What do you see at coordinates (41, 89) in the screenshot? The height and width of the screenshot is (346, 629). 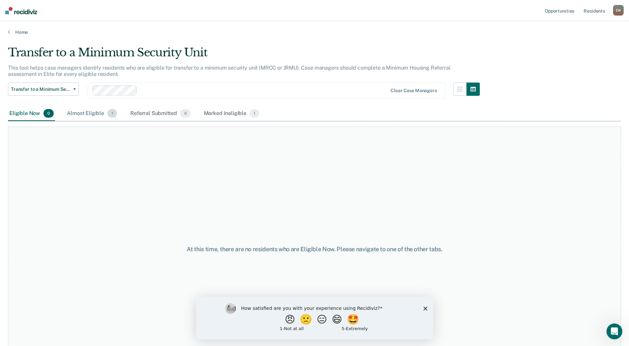 I see `span: Transfer to a Minimum Security Unit` at bounding box center [41, 89].